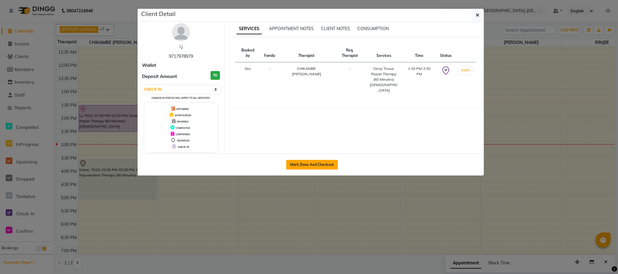 The height and width of the screenshot is (274, 618). What do you see at coordinates (247, 80) in the screenshot?
I see `td: Siro` at bounding box center [247, 80].